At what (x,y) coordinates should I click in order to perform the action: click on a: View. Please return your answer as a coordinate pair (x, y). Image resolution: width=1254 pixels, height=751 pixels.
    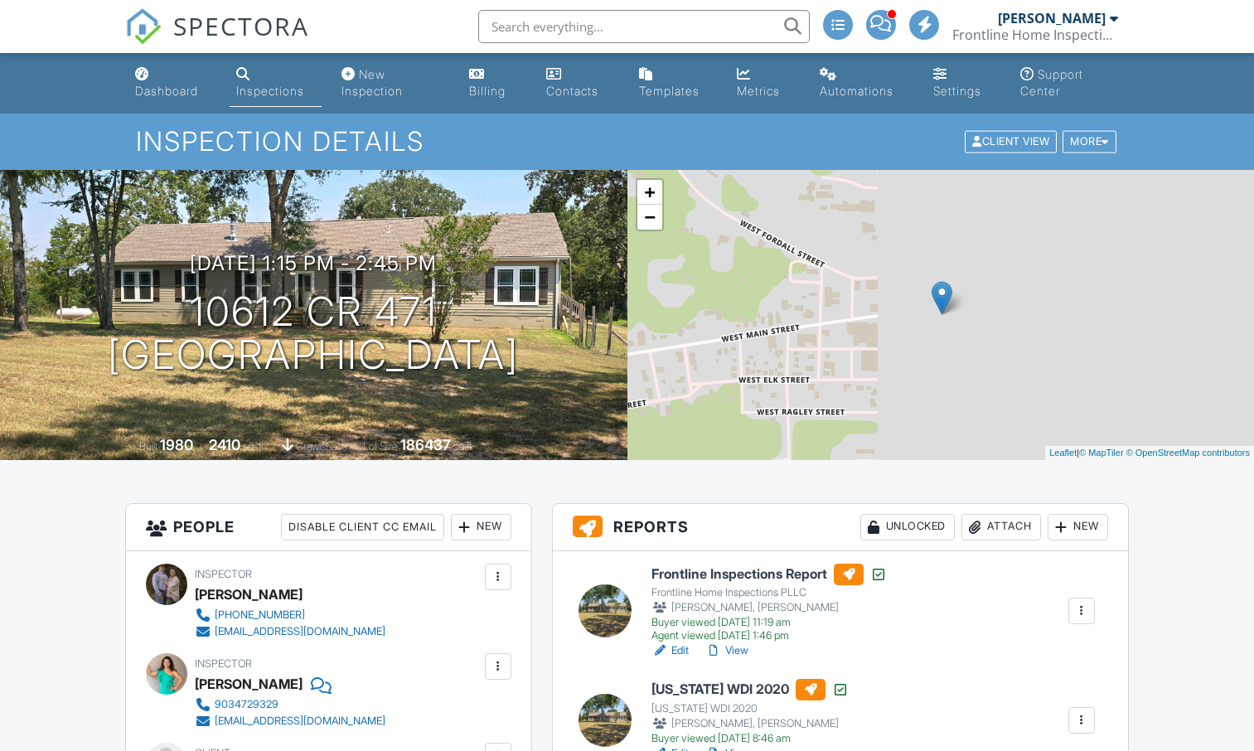
    Looking at the image, I should click on (727, 651).